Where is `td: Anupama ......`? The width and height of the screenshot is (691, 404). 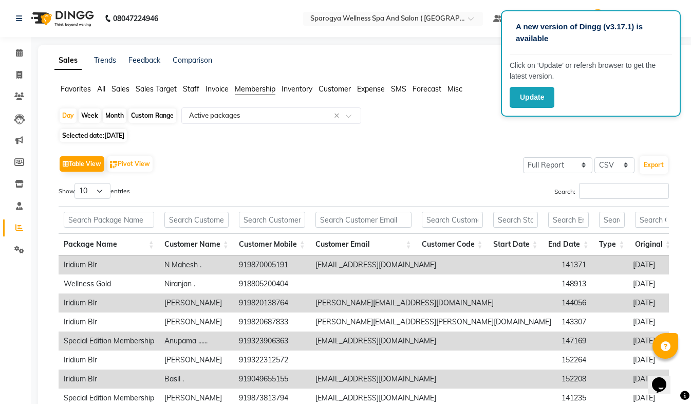 td: Anupama ...... is located at coordinates (196, 341).